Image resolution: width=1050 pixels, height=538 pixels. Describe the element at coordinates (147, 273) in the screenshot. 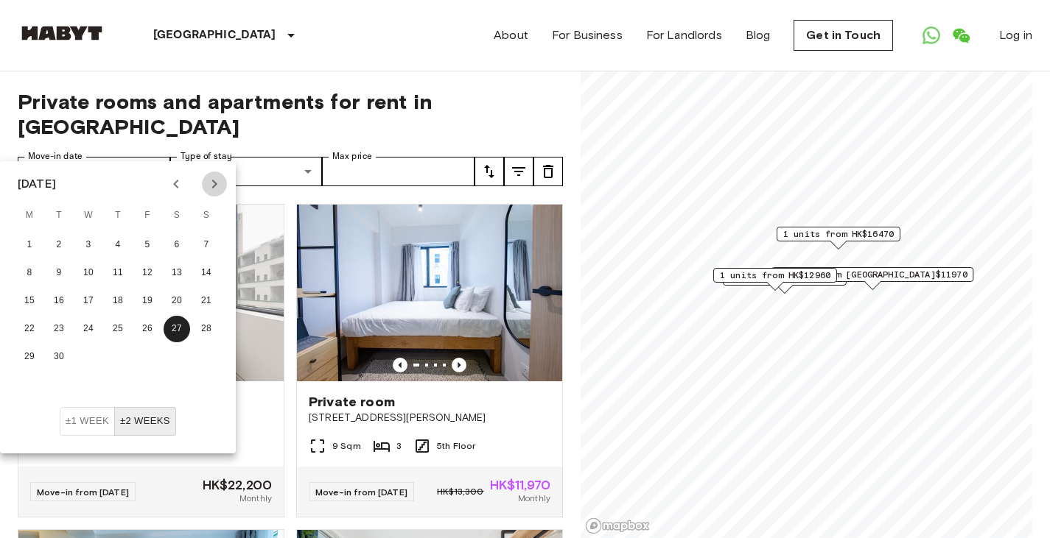

I see `button: 12` at that location.